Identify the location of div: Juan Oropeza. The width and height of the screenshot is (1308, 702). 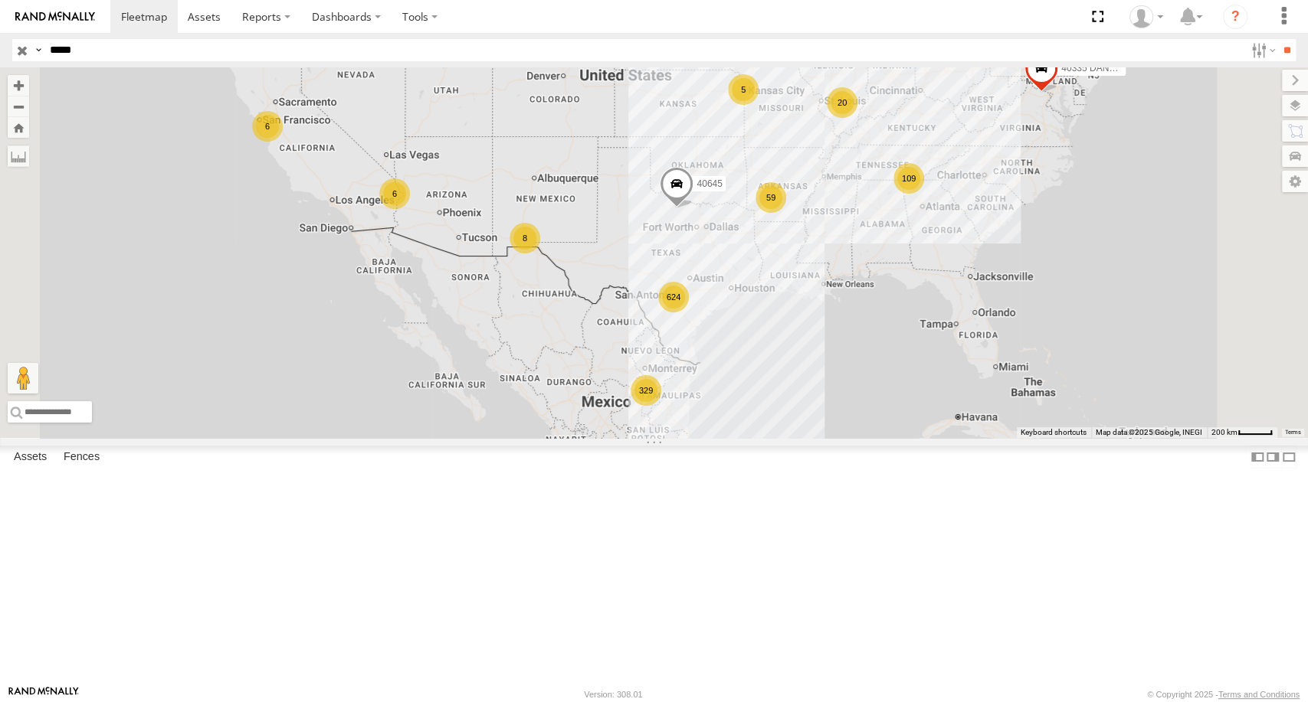
(1146, 17).